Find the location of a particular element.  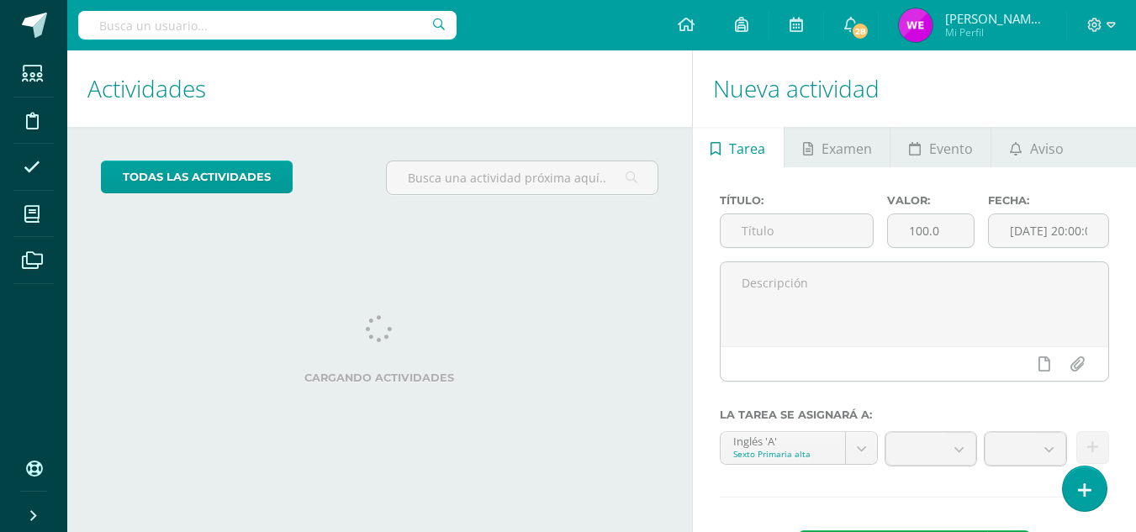

label: Valor: is located at coordinates (931, 200).